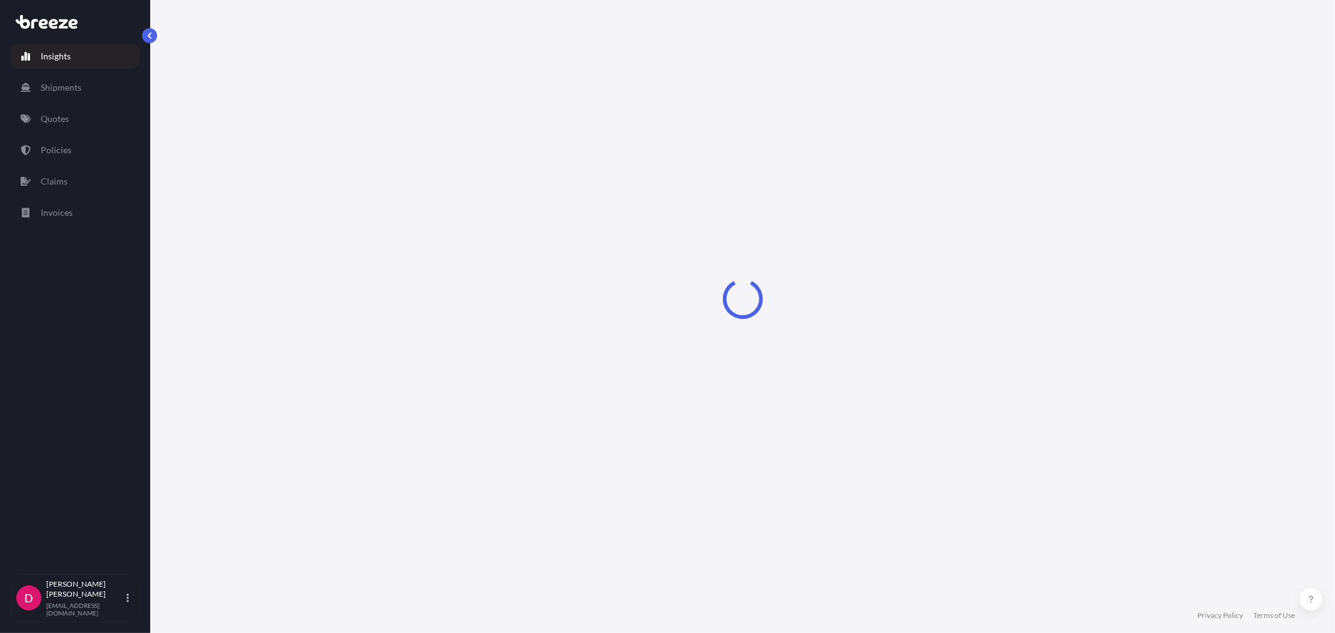 The image size is (1335, 633). What do you see at coordinates (75, 213) in the screenshot?
I see `a: Invoices` at bounding box center [75, 213].